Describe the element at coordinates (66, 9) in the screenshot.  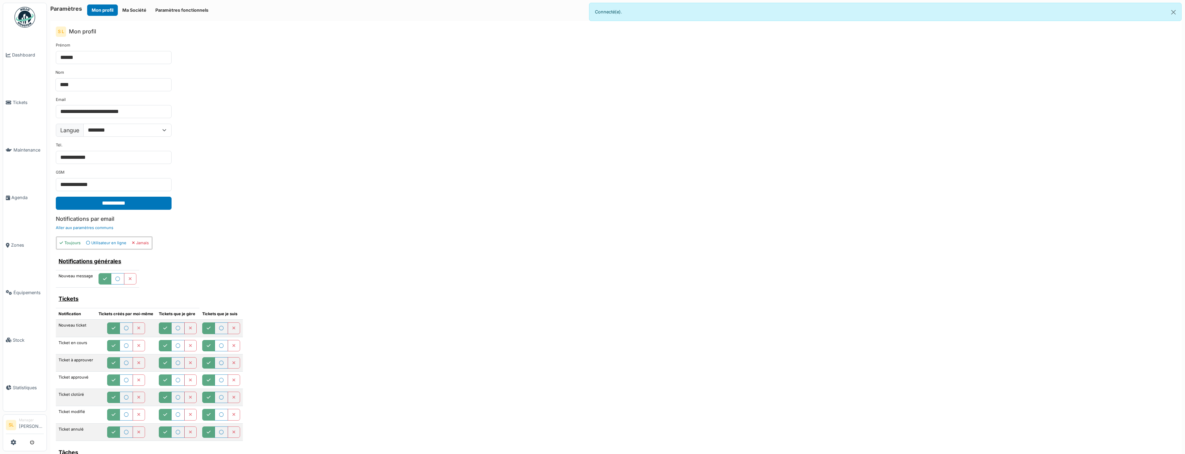
I see `h6: Paramètres` at that location.